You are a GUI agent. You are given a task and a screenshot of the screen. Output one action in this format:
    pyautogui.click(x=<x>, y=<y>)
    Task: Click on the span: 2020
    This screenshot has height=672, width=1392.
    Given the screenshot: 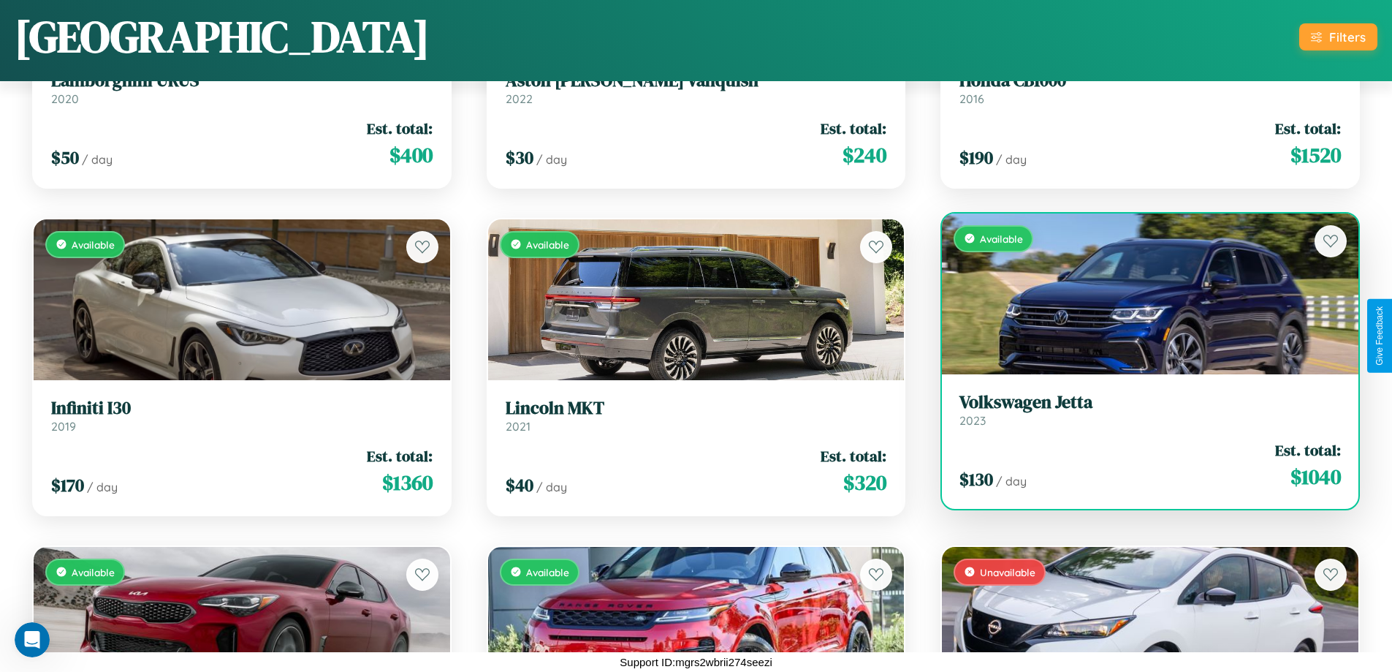 What is the action you would take?
    pyautogui.click(x=65, y=99)
    